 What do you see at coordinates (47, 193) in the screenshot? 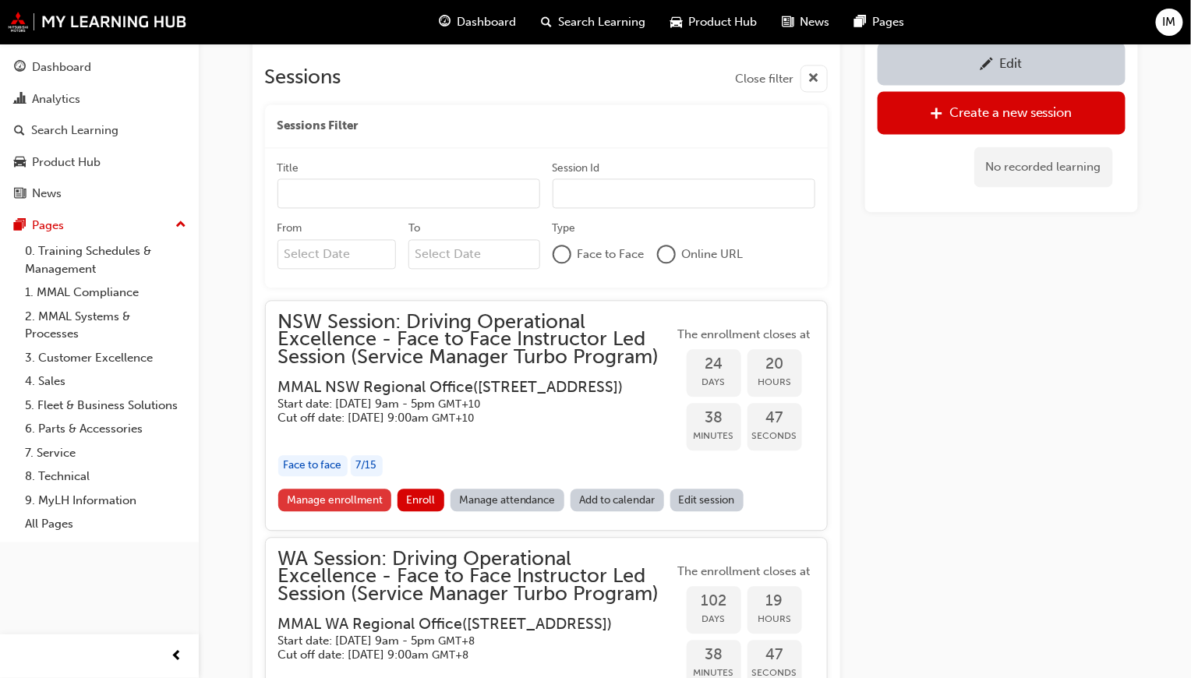
I see `div: News` at bounding box center [47, 193].